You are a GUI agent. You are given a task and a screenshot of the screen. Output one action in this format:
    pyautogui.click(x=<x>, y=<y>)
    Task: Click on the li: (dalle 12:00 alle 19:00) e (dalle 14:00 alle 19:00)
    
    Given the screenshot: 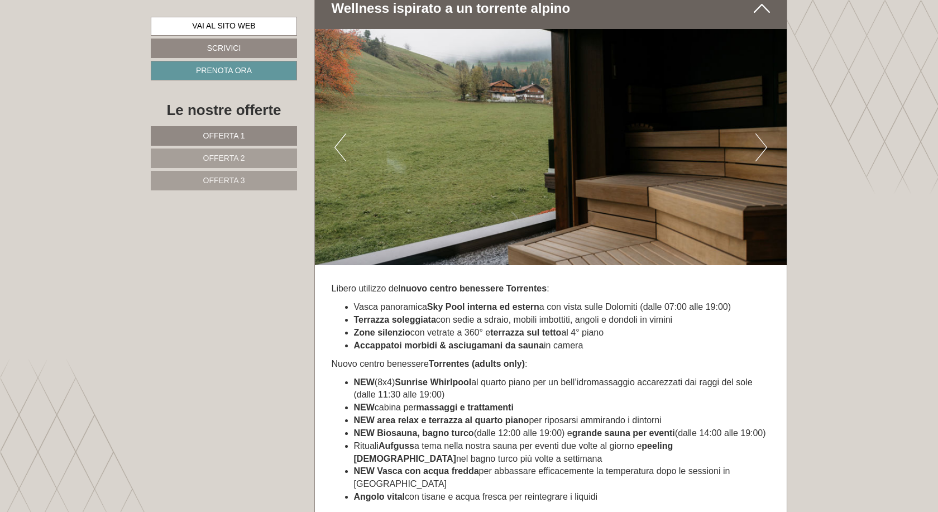 What is the action you would take?
    pyautogui.click(x=562, y=433)
    